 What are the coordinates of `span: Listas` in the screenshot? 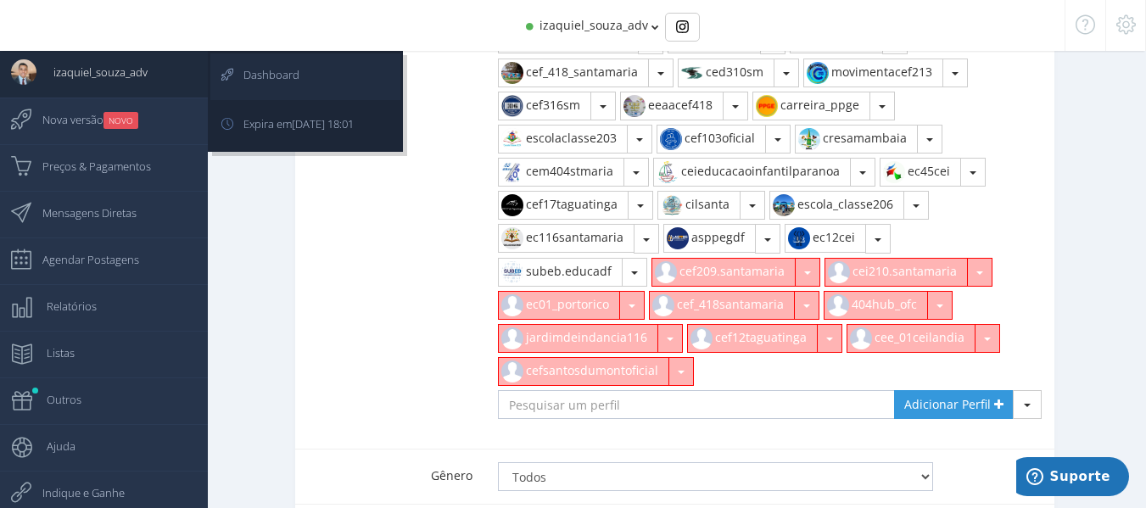 It's located at (52, 353).